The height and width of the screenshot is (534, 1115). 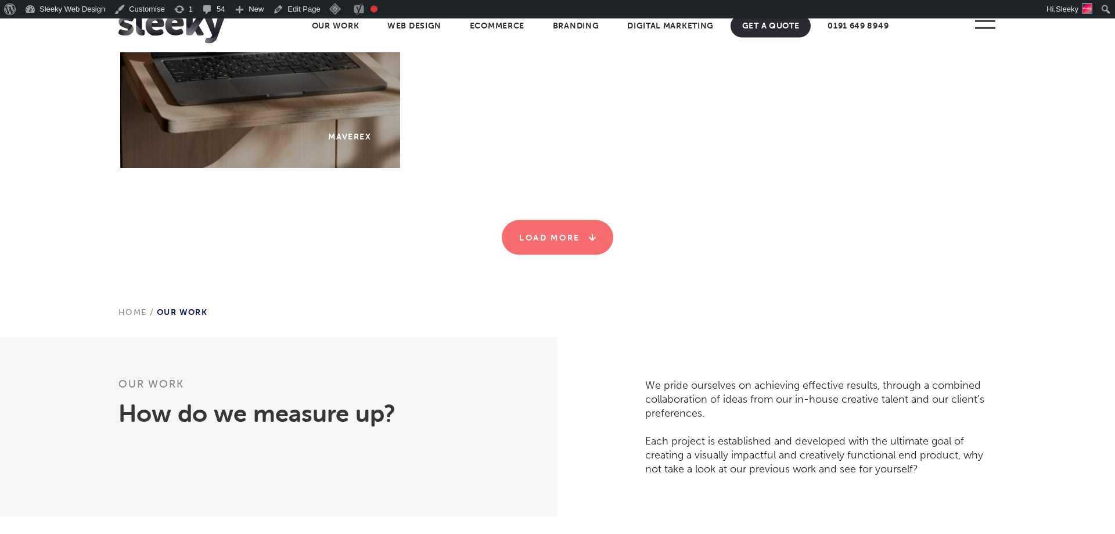 I want to click on img: sleeky-avatar.svg, so click(x=1088, y=9).